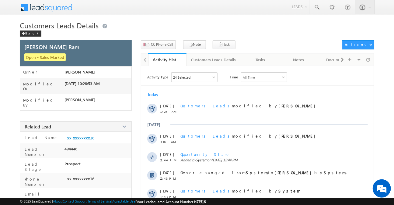 The image size is (394, 205). I want to click on label: Email, so click(34, 193).